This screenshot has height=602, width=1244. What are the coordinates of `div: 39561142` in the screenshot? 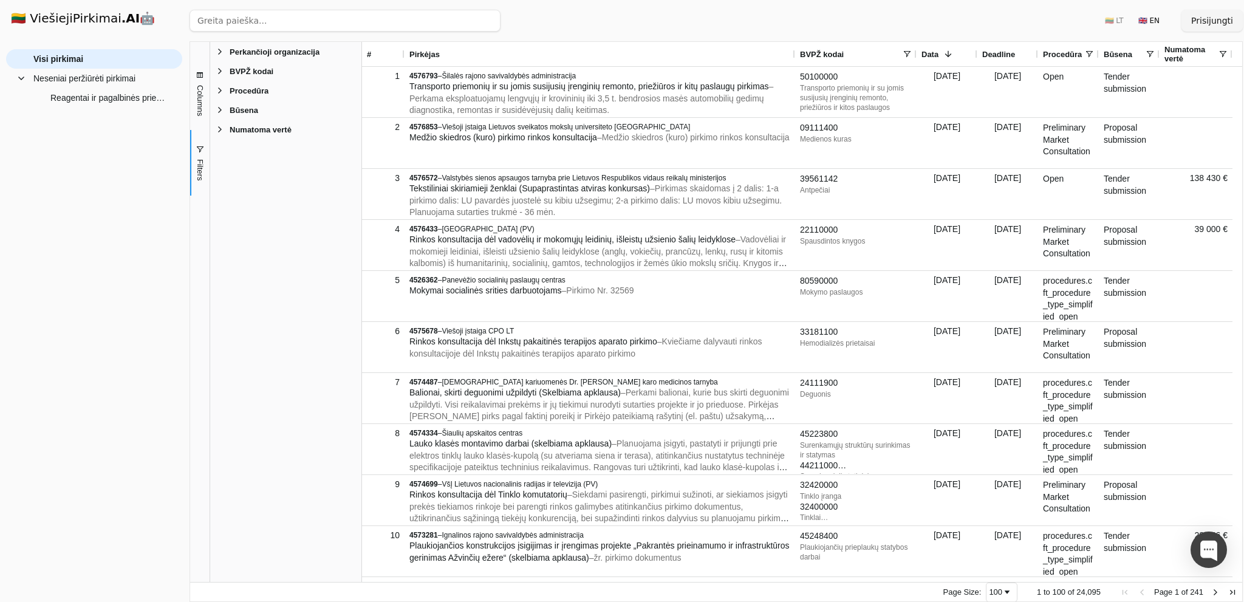 It's located at (856, 179).